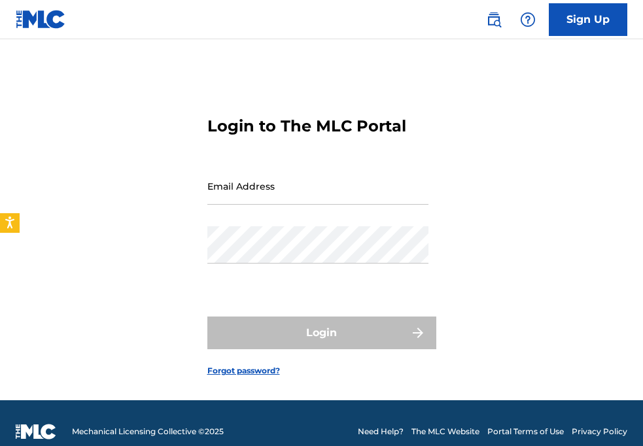 This screenshot has height=446, width=643. Describe the element at coordinates (243, 371) in the screenshot. I see `a: Forgot password?` at that location.